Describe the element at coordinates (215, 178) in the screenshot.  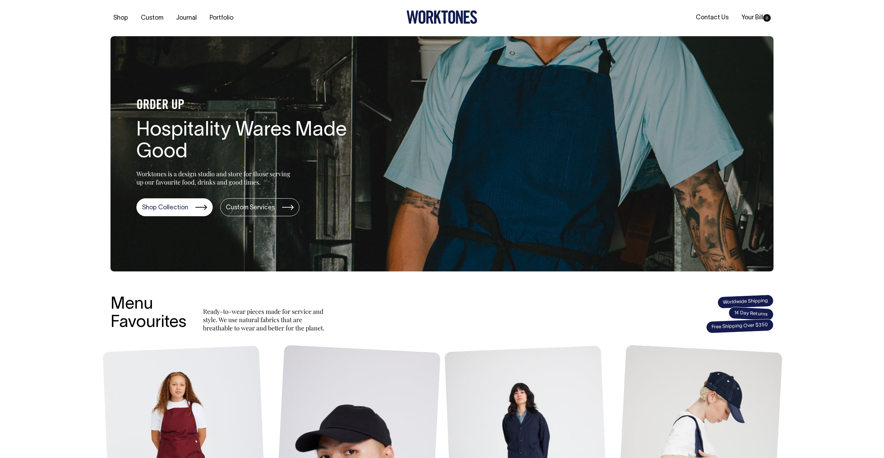
I see `p: Worktones is a design studio and store for those serving up our favourite food, drinks and good t...` at that location.